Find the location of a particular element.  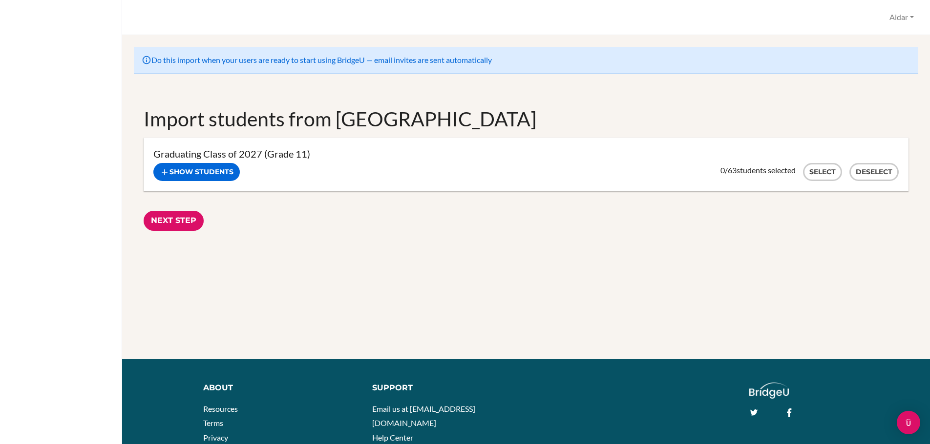

a: Help Center is located at coordinates (393, 438).